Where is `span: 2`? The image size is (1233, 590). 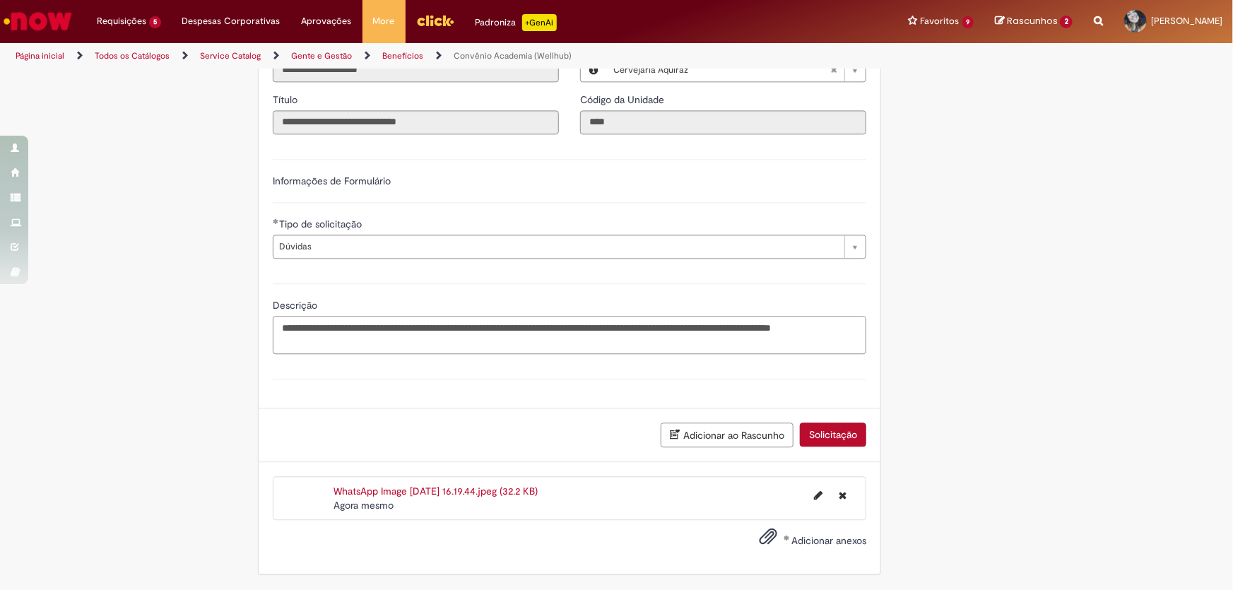
span: 2 is located at coordinates (1066, 22).